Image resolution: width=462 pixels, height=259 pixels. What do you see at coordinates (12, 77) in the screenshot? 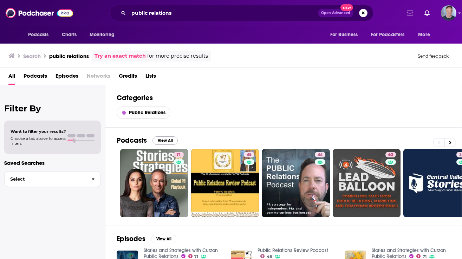
I see `a: All` at bounding box center [12, 77].